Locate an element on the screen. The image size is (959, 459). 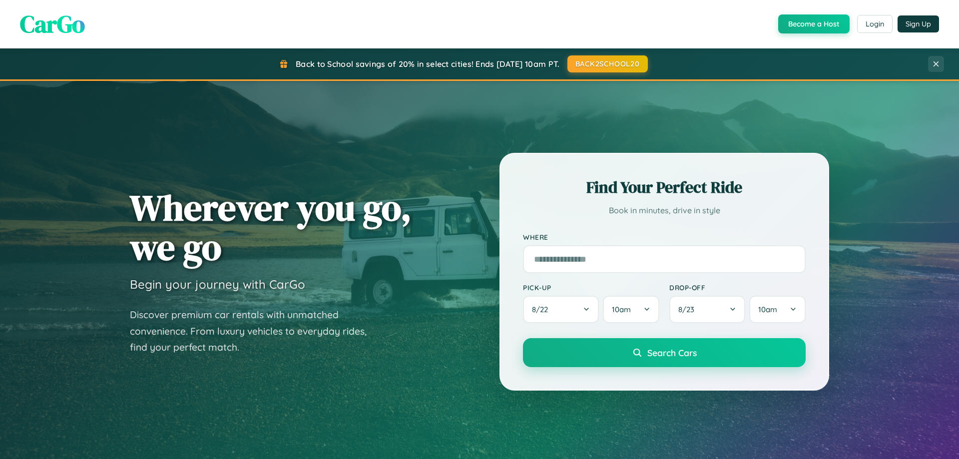
label: Where is located at coordinates (664, 237).